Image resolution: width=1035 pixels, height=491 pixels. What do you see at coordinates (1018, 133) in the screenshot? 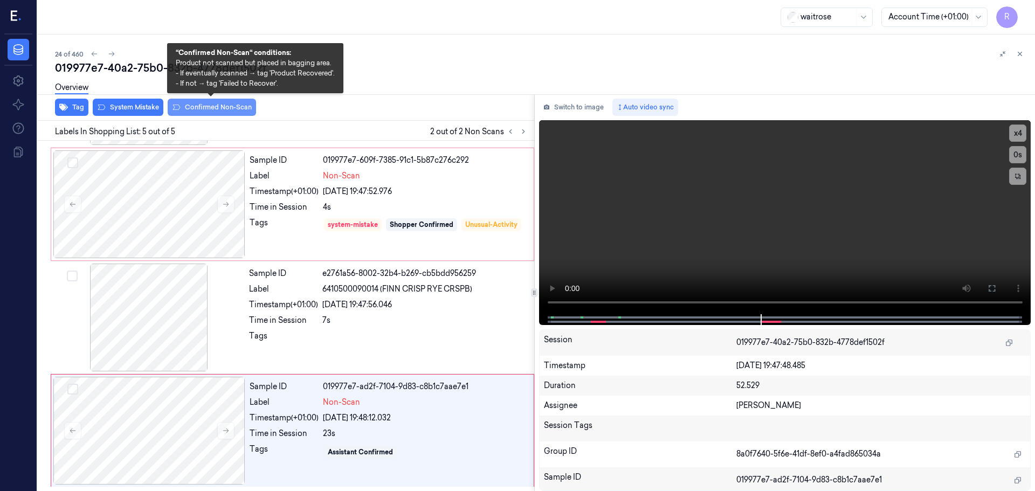
I see `button: x4` at bounding box center [1018, 133].